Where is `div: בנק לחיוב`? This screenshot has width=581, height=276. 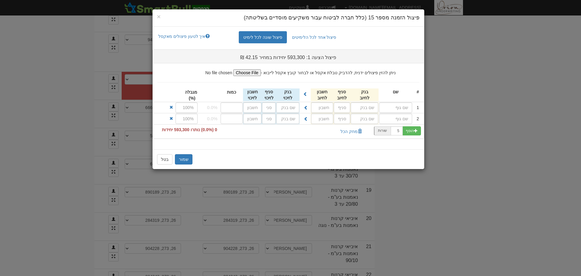 div: בנק לחיוב is located at coordinates (365, 95).